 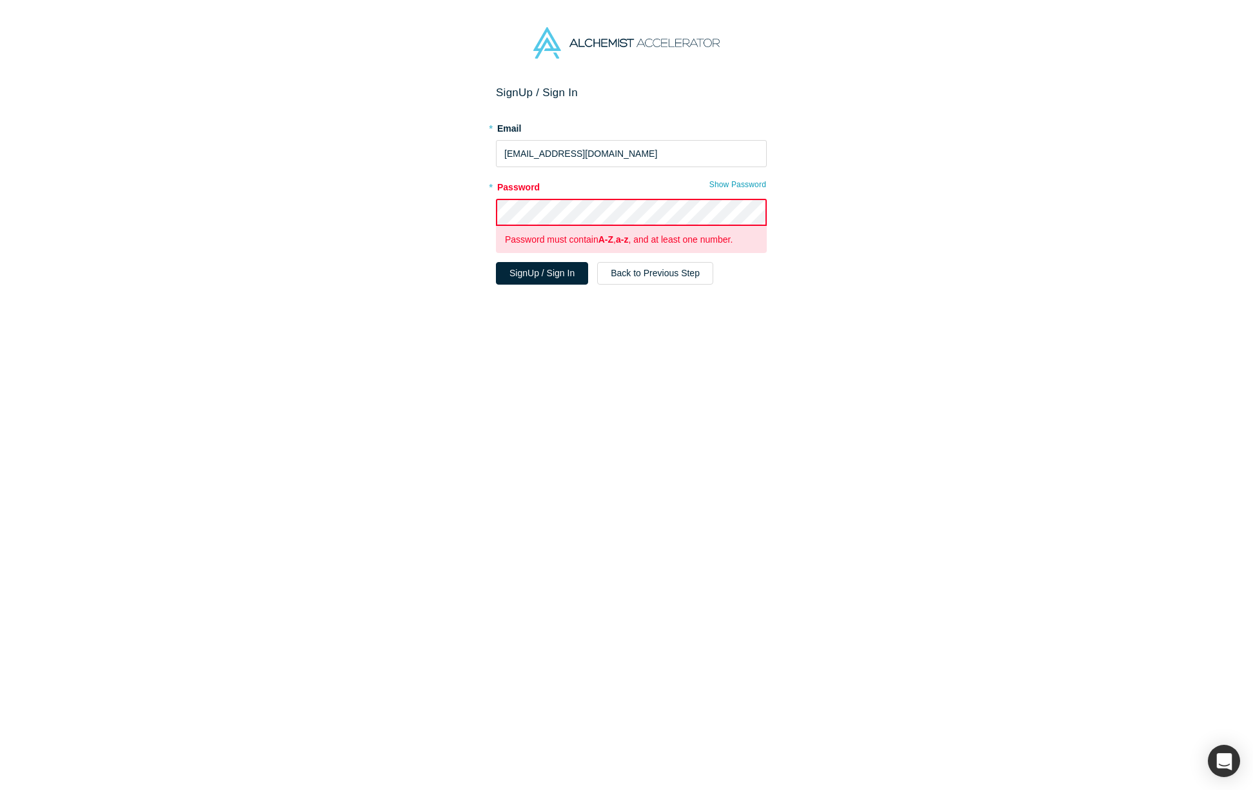 What do you see at coordinates (606, 239) in the screenshot?
I see `strong: A-Z` at bounding box center [606, 239].